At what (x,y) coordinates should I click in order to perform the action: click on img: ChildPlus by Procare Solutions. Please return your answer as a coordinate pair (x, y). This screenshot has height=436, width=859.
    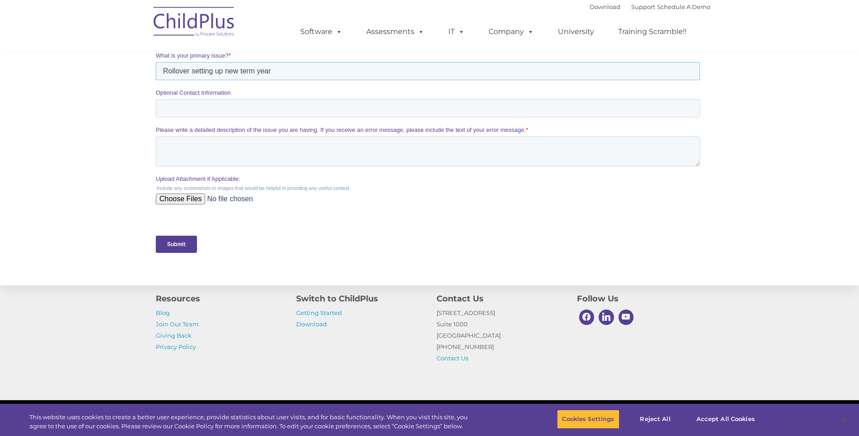
    Looking at the image, I should click on (194, 23).